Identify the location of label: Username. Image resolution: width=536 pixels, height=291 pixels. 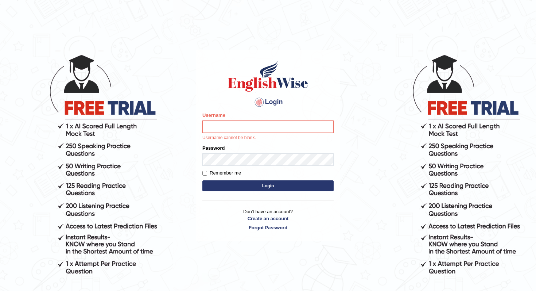
(214, 115).